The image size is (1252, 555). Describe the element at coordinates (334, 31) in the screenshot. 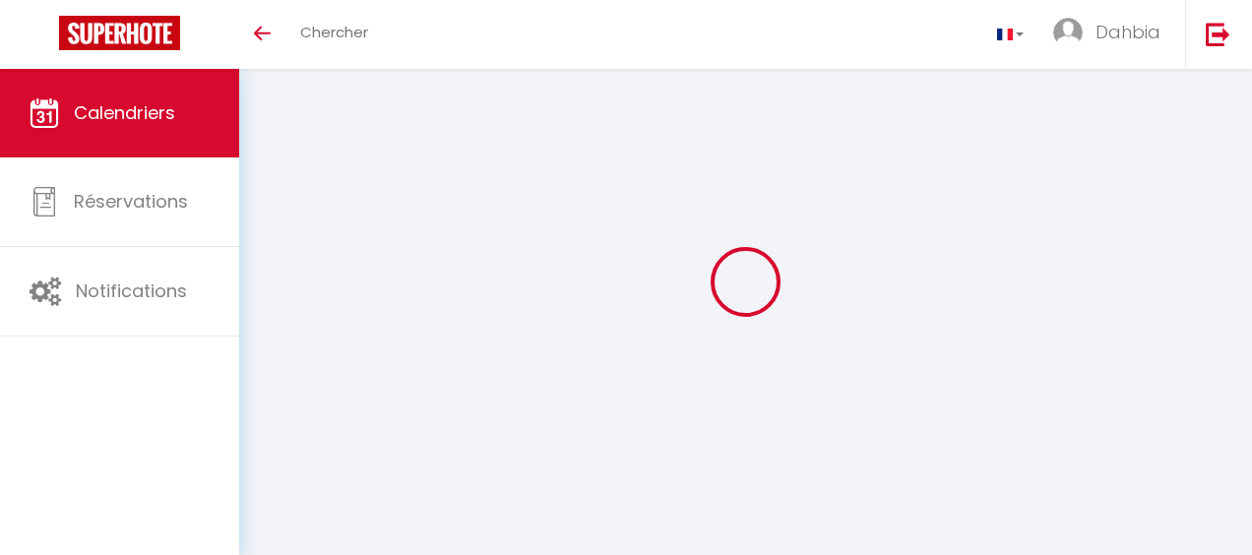

I see `span: Chercher` at that location.